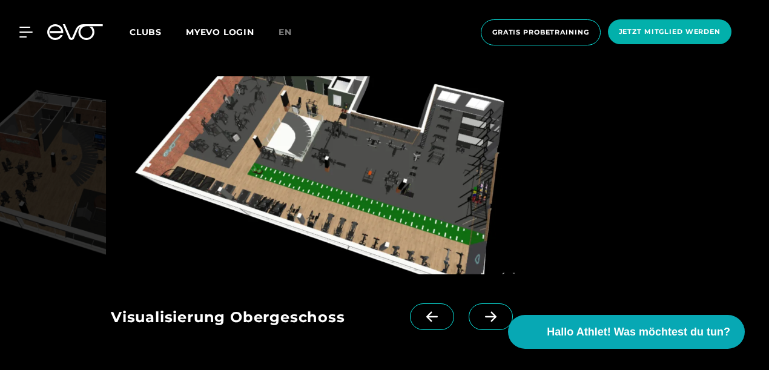 This screenshot has height=370, width=769. Describe the element at coordinates (260, 318) in the screenshot. I see `div: Visualisierung Obergeschoss` at that location.